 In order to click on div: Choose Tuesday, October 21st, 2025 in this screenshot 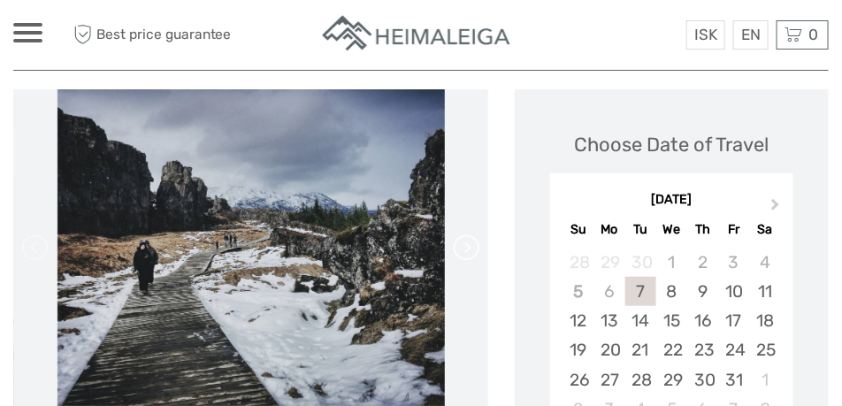, I will do `click(641, 349)`.